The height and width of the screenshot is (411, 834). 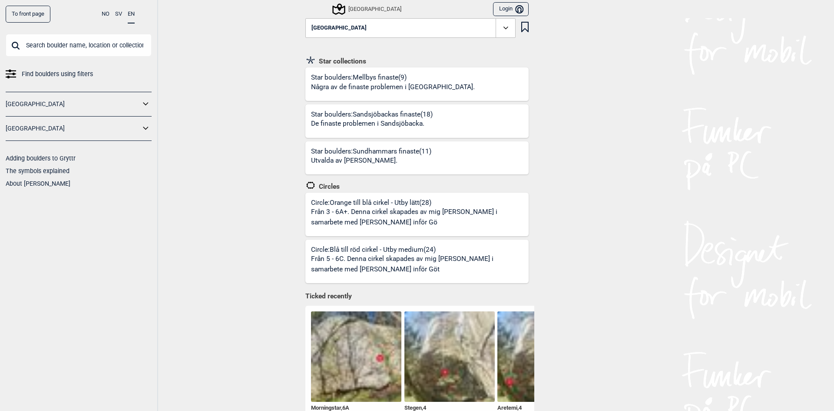 What do you see at coordinates (372, 124) in the screenshot?
I see `div: Star boulders: Sandsjöbackas finaste (18)` at bounding box center [372, 124].